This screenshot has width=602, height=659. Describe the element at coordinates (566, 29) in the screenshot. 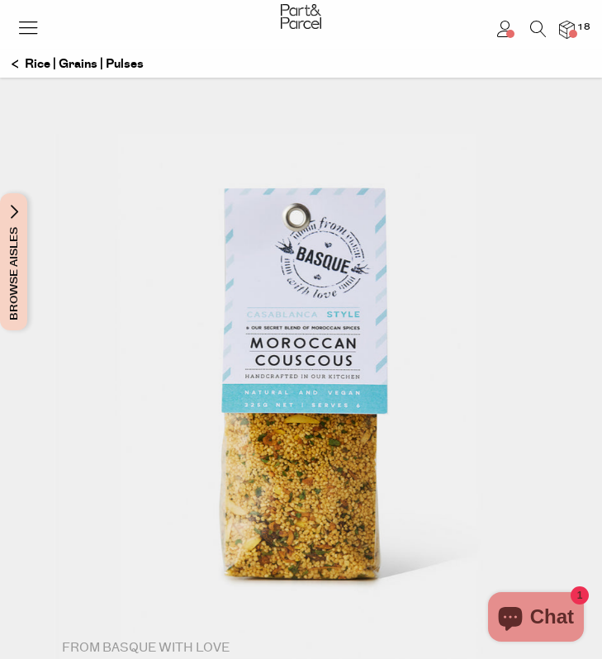

I see `a: 18` at that location.